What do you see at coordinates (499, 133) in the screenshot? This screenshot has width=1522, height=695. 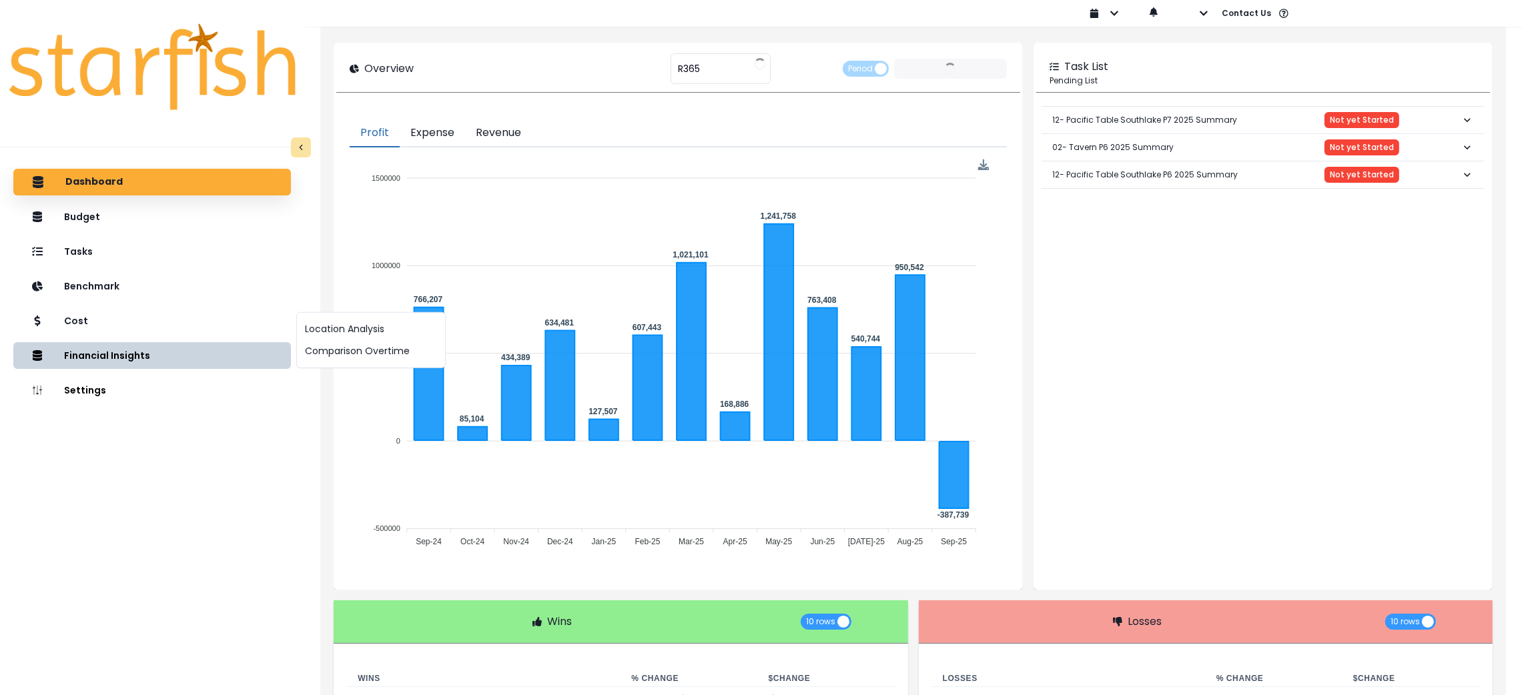 I see `button: Revenue` at bounding box center [499, 133].